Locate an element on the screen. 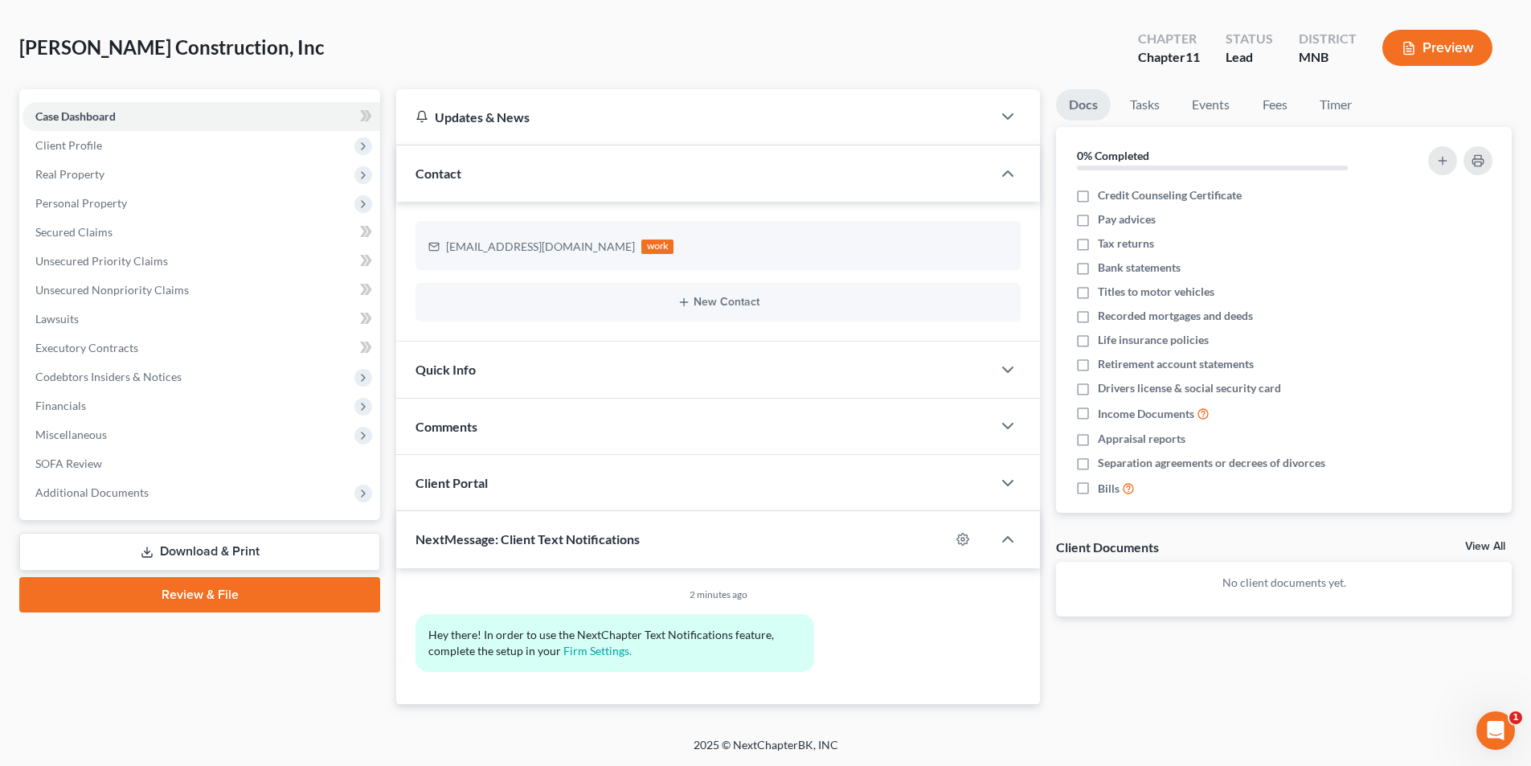  div: Status is located at coordinates (1249, 39).